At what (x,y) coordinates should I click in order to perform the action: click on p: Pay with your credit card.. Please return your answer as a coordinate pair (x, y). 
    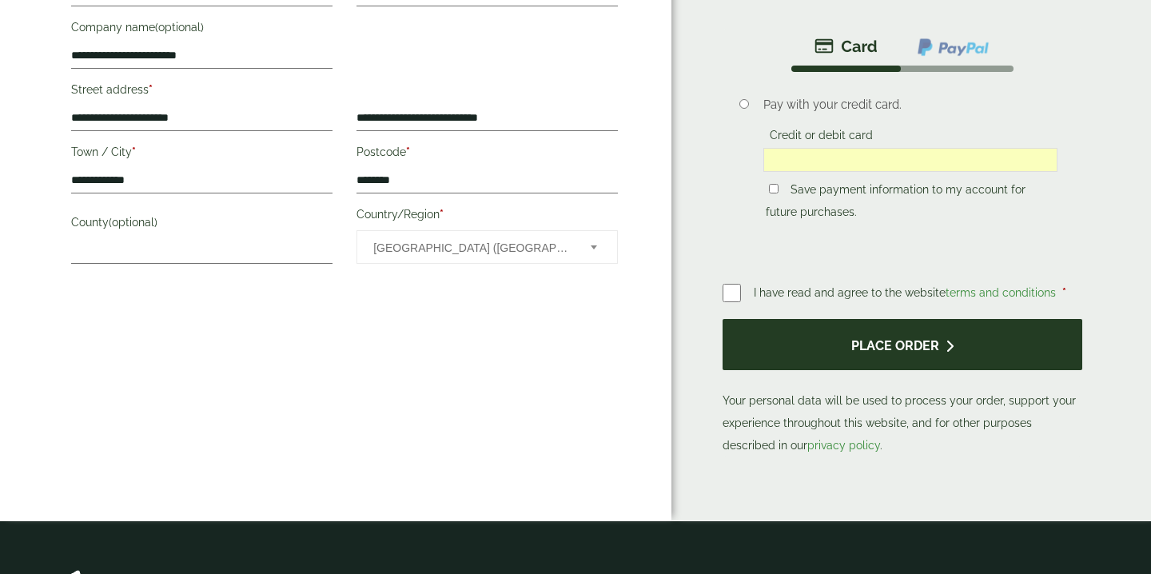
    Looking at the image, I should click on (910, 105).